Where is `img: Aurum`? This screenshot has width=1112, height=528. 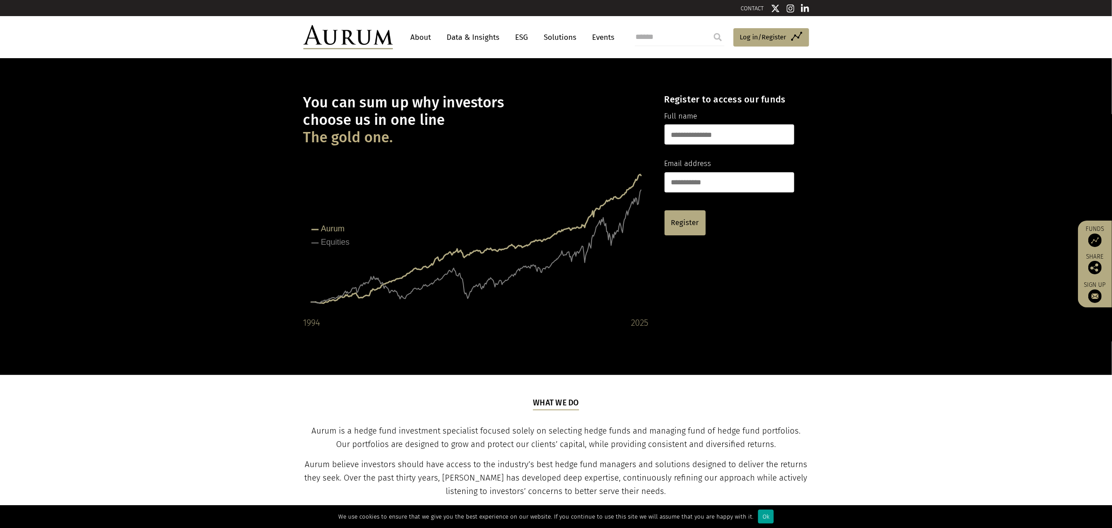
img: Aurum is located at coordinates (348, 37).